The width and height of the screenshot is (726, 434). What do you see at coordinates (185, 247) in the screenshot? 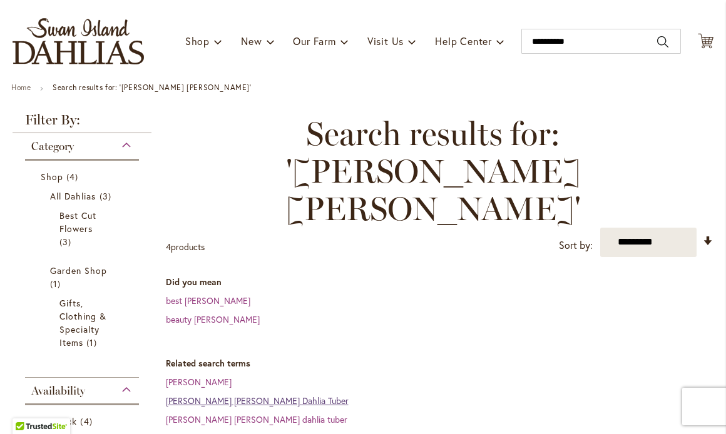
I see `p: products` at bounding box center [185, 247].